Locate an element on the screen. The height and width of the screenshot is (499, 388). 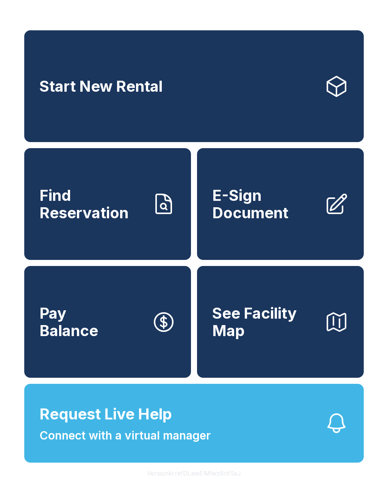
button: Request Live HelpConnect with a virtual manager is located at coordinates (194, 424).